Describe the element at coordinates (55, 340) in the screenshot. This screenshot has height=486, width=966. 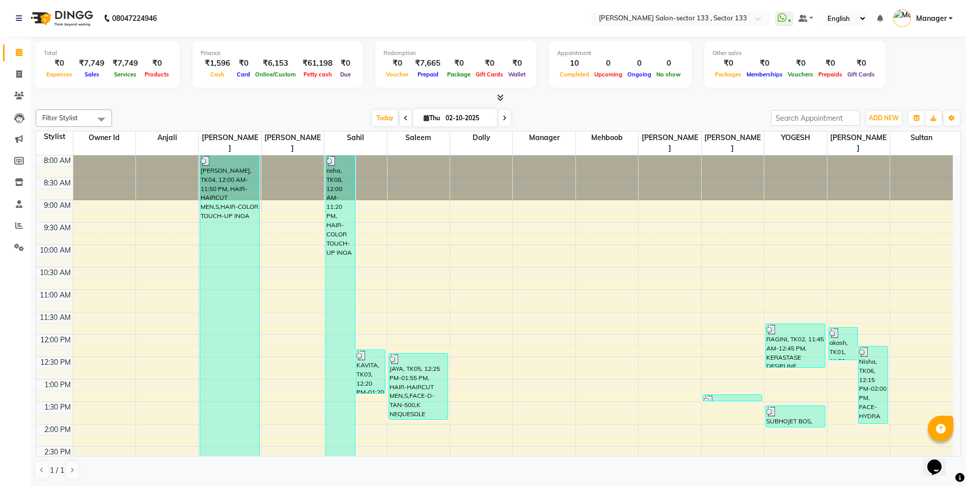
I see `div: 12:00 PM` at that location.